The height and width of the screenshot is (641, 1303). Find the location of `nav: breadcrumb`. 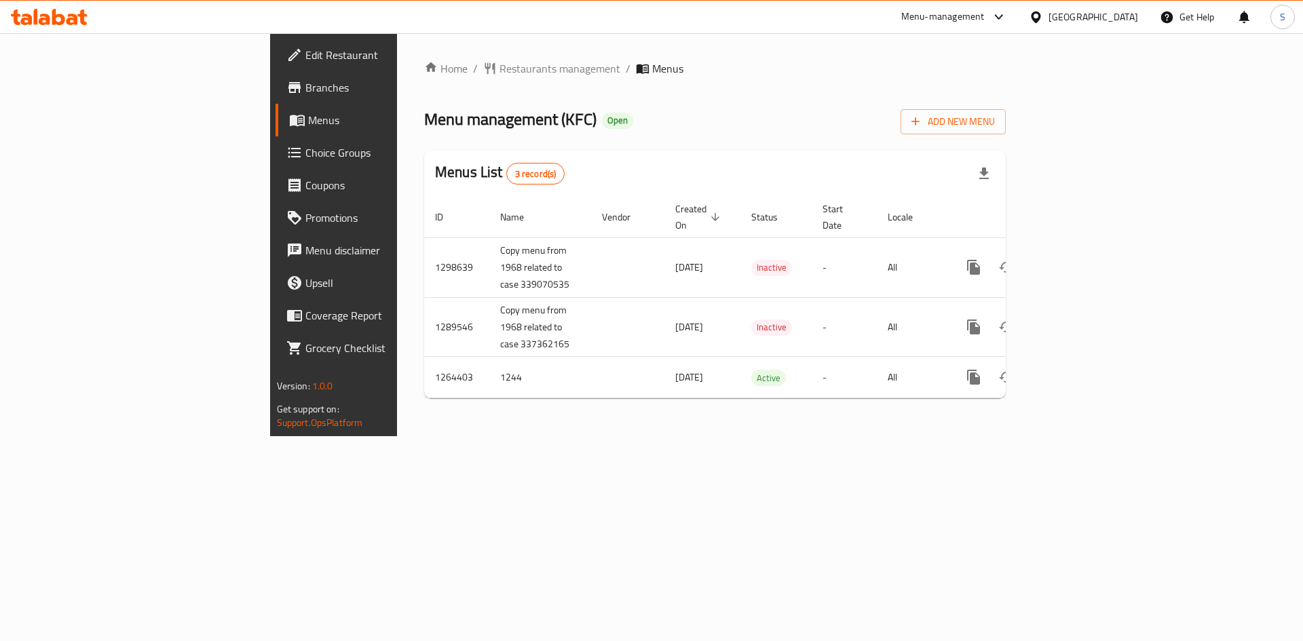

nav: breadcrumb is located at coordinates (715, 69).